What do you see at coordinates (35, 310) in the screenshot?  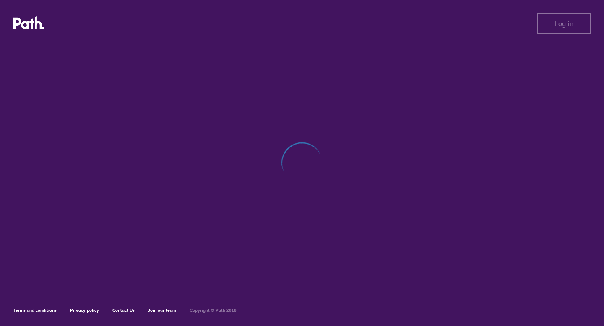 I see `a: Terms and conditions` at bounding box center [35, 310].